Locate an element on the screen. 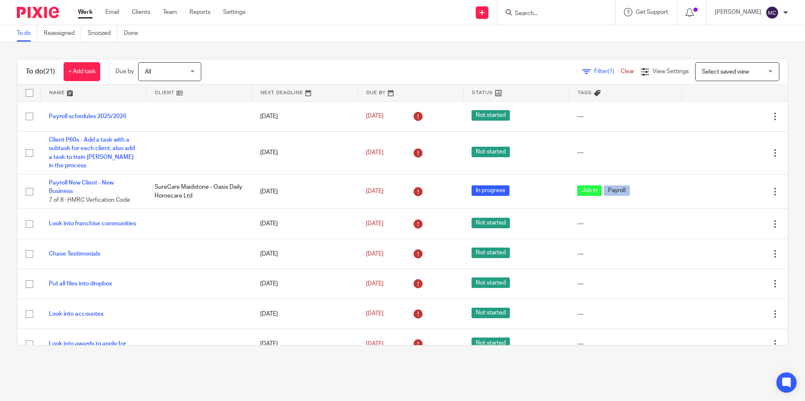 The width and height of the screenshot is (805, 401). a: Look into franchise communities is located at coordinates (92, 224).